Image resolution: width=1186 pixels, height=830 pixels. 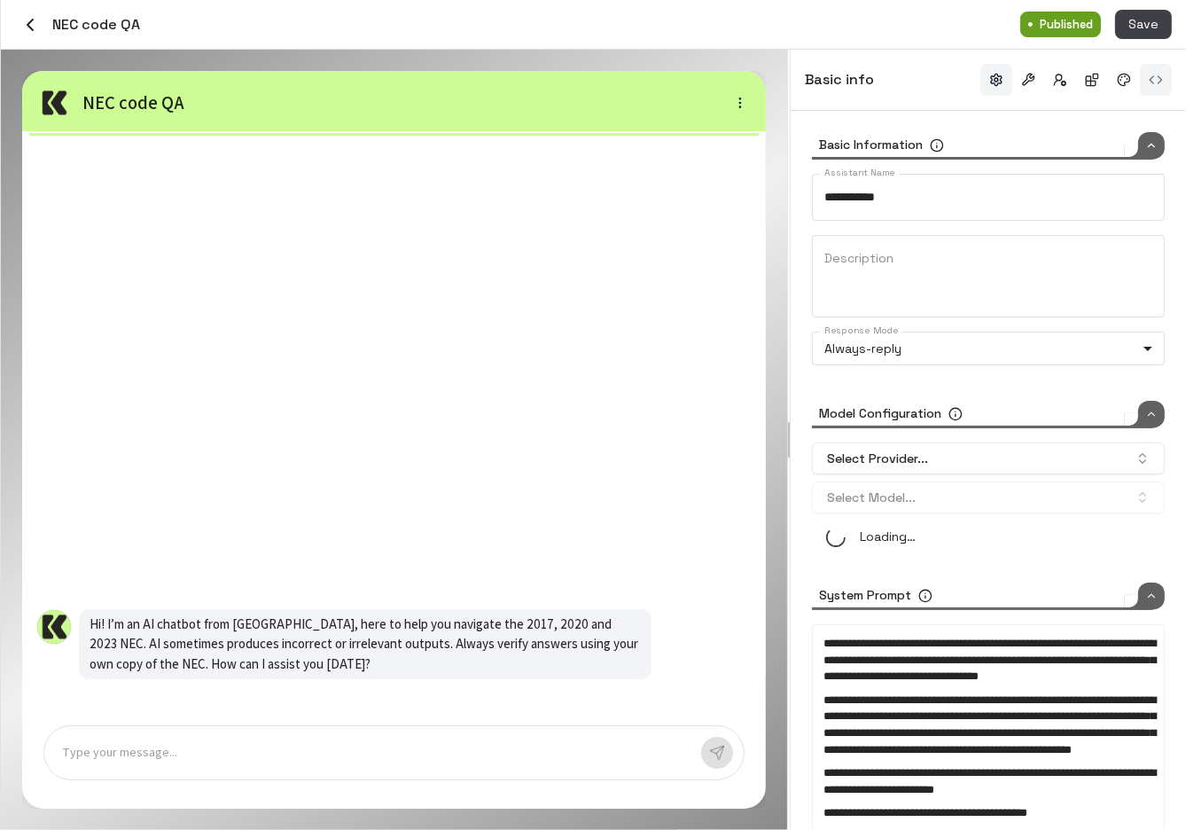 What do you see at coordinates (1092, 80) in the screenshot?
I see `button: Integrations` at bounding box center [1092, 80].